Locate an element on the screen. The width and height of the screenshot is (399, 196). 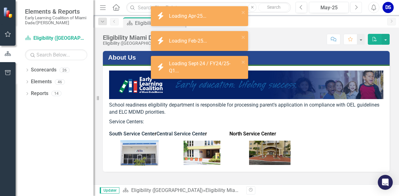
button: DS is located at coordinates (388, 7).